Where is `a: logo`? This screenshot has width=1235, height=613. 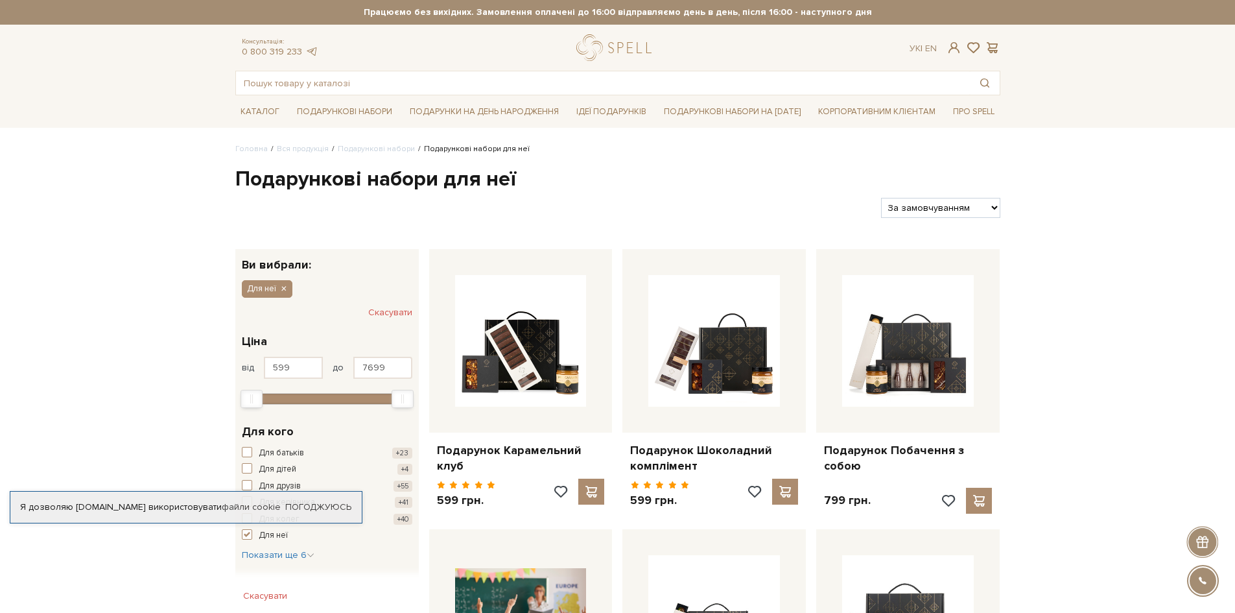 a: logo is located at coordinates (617, 47).